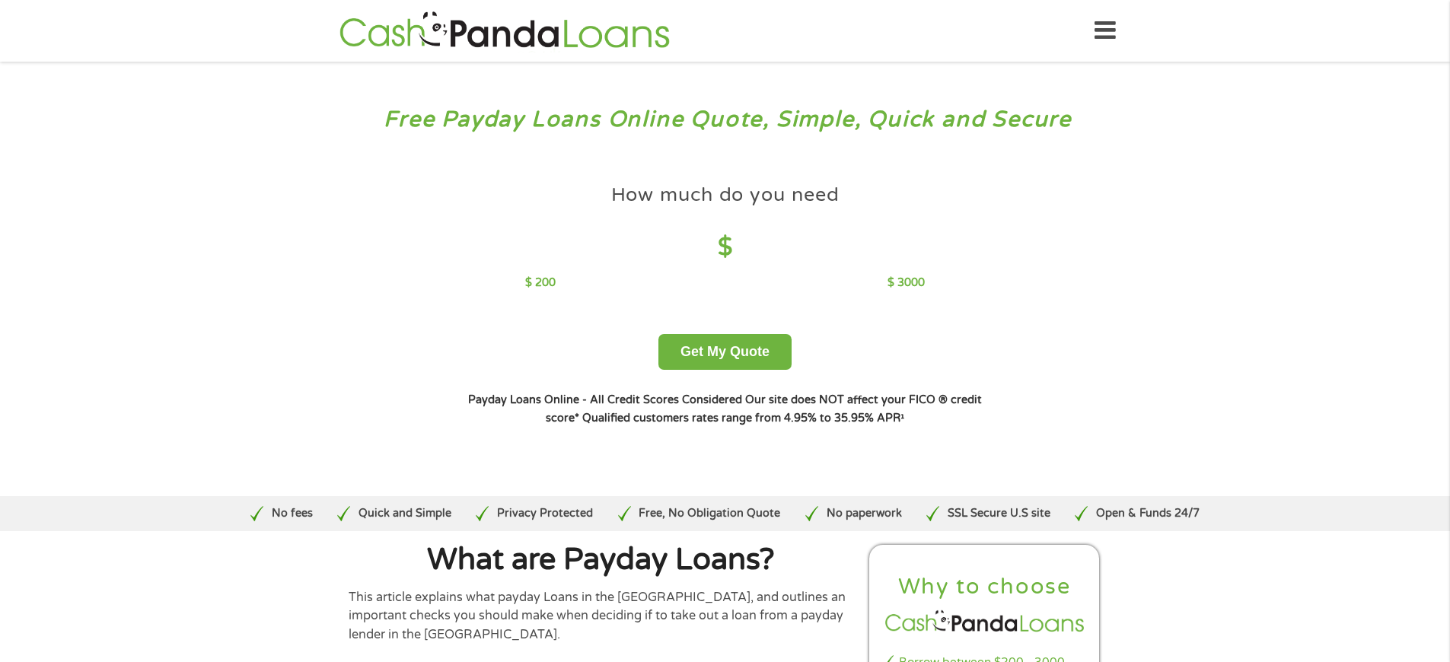 Image resolution: width=1450 pixels, height=662 pixels. Describe the element at coordinates (709, 514) in the screenshot. I see `p: Free, No Obligation Quote` at that location.